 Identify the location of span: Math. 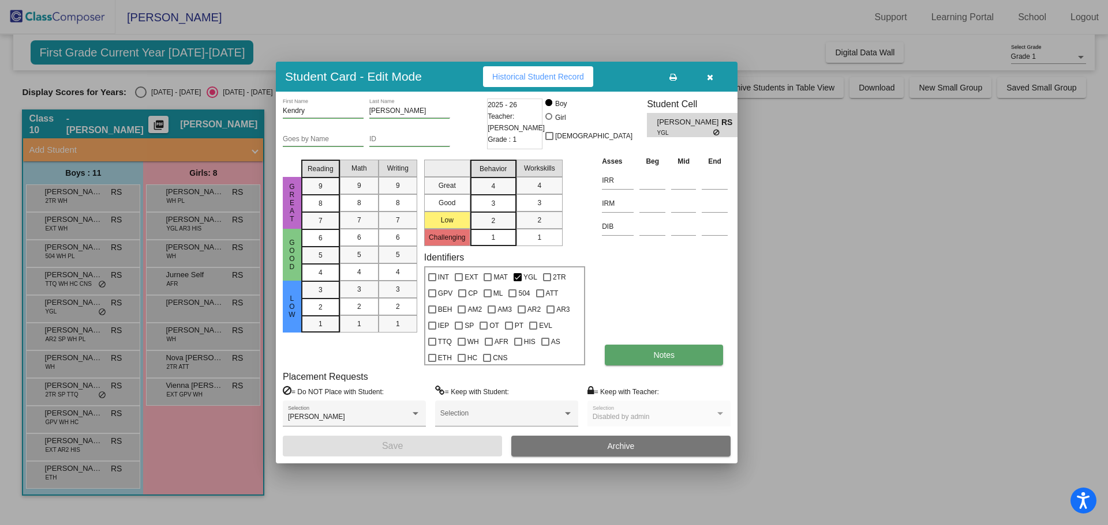
(359, 168).